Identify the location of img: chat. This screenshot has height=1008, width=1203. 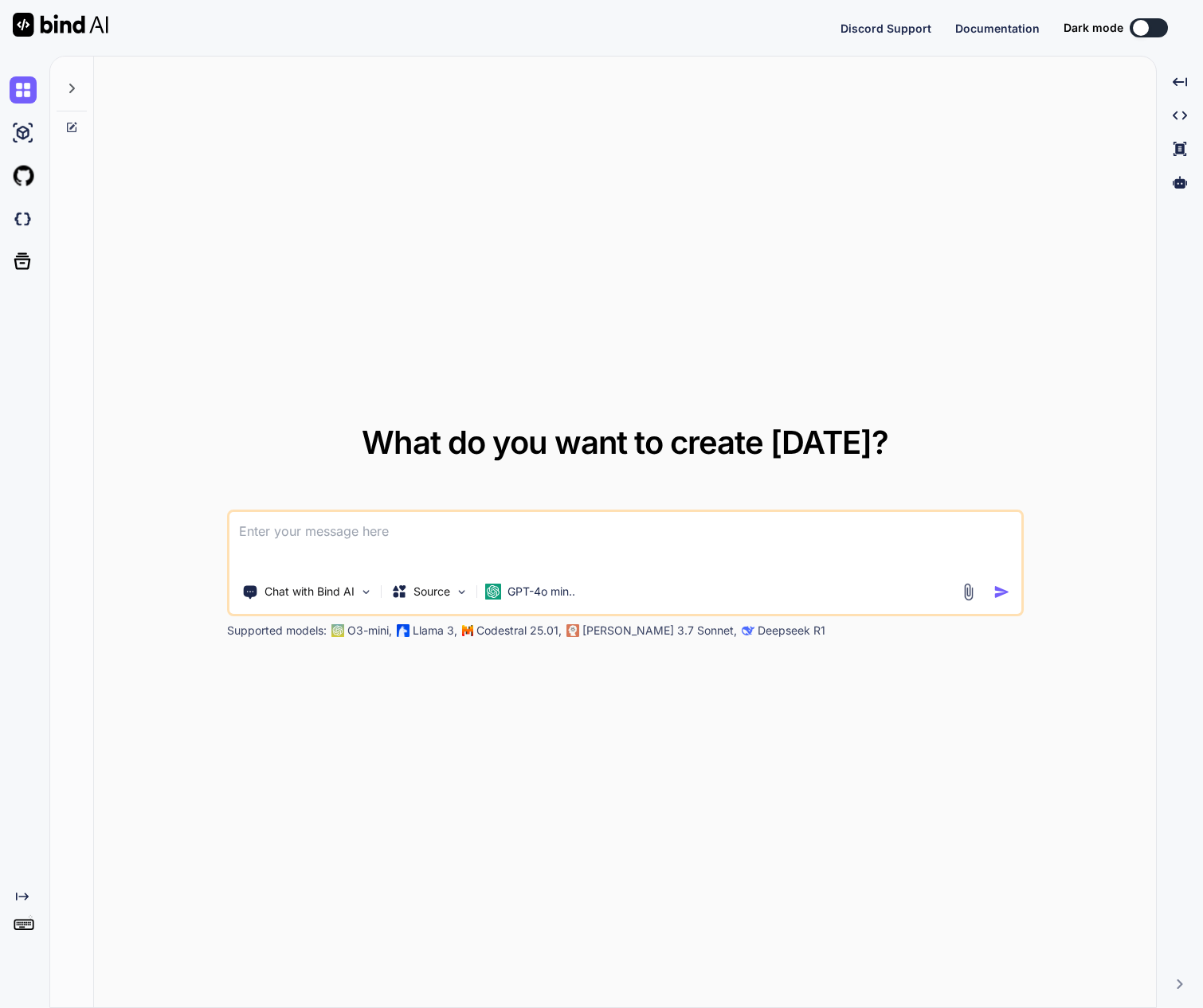
(23, 90).